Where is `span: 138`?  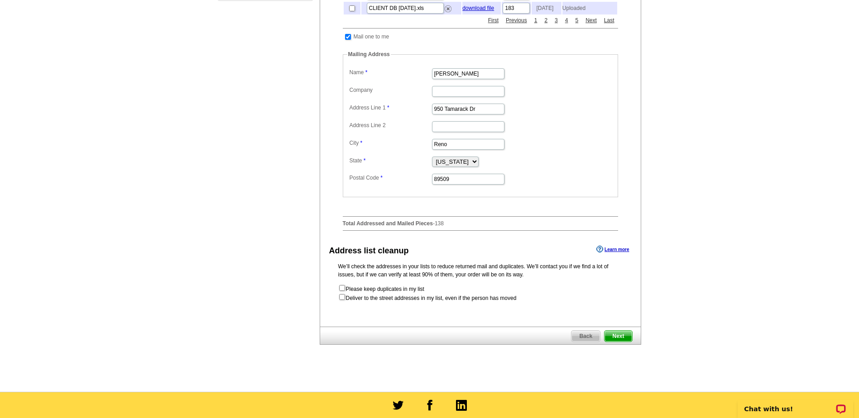 span: 138 is located at coordinates (439, 224).